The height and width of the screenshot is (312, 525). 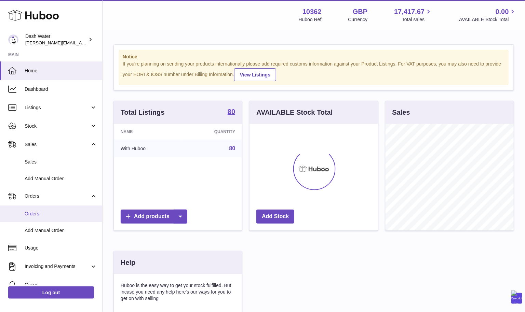 I want to click on span: 0.00, so click(x=502, y=12).